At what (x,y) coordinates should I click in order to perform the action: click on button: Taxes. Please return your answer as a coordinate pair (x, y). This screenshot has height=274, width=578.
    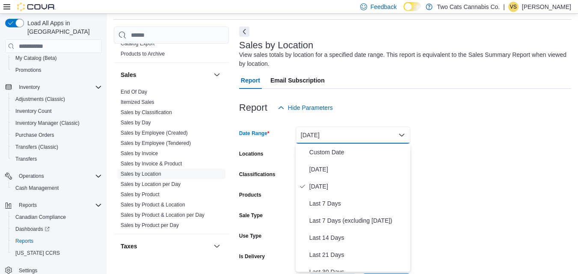
    Looking at the image, I should click on (165, 246).